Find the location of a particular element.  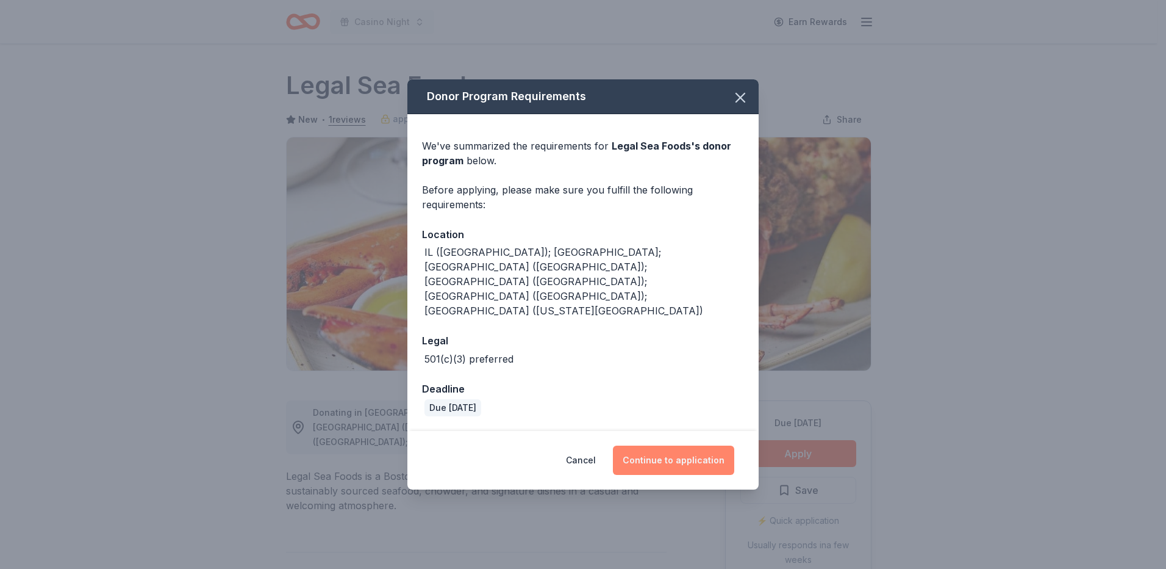

button: Cancel is located at coordinates (581, 460).